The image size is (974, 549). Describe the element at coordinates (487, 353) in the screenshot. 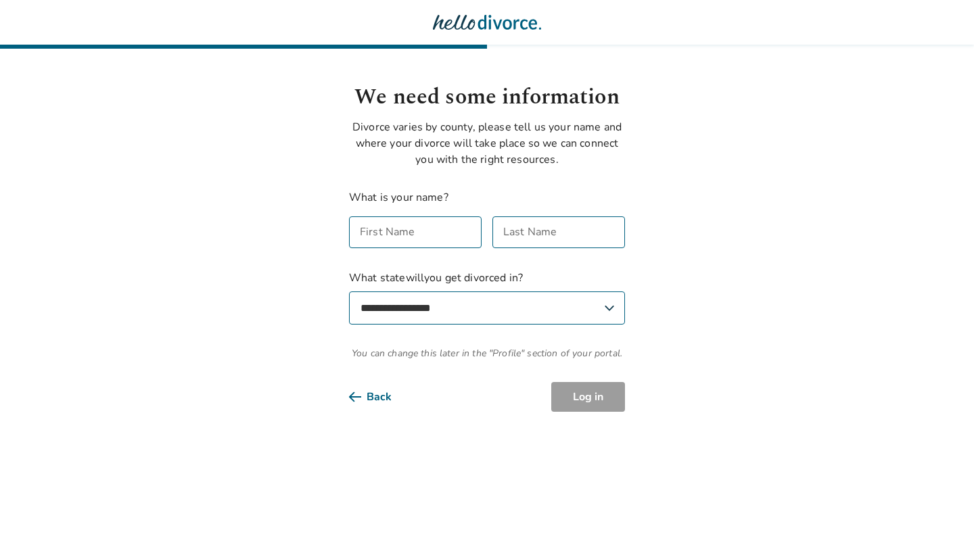

I see `span: You can change this later in the "Profile" section of your portal.` at that location.